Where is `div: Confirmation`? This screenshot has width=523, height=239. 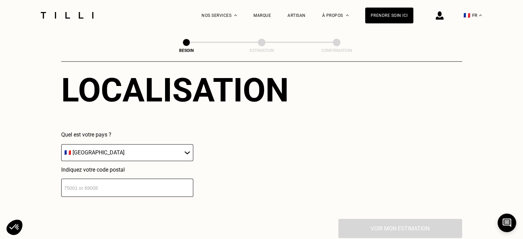
div: Confirmation is located at coordinates (337, 51).